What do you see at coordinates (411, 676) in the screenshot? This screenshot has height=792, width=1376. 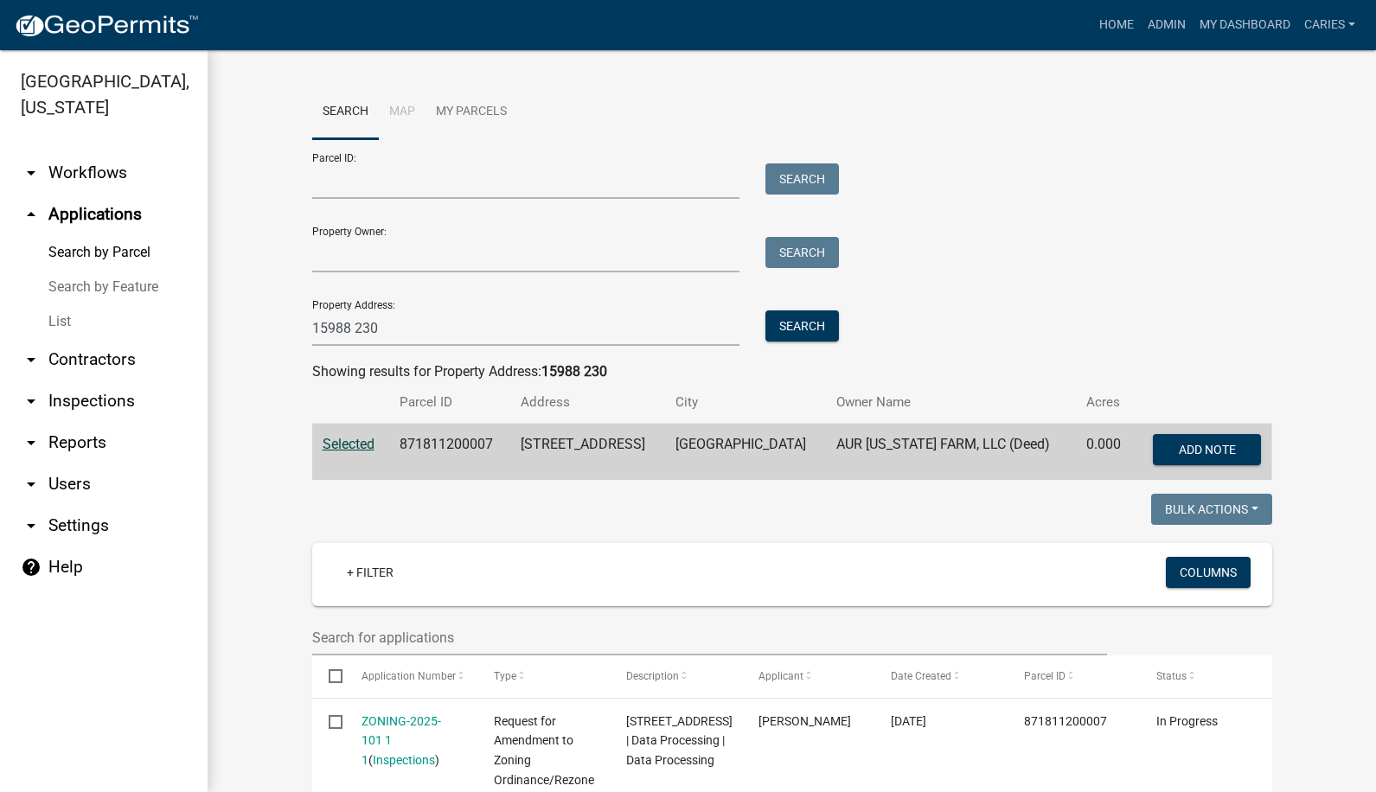 I see `datatable-header-cell: Application Number` at bounding box center [411, 676].